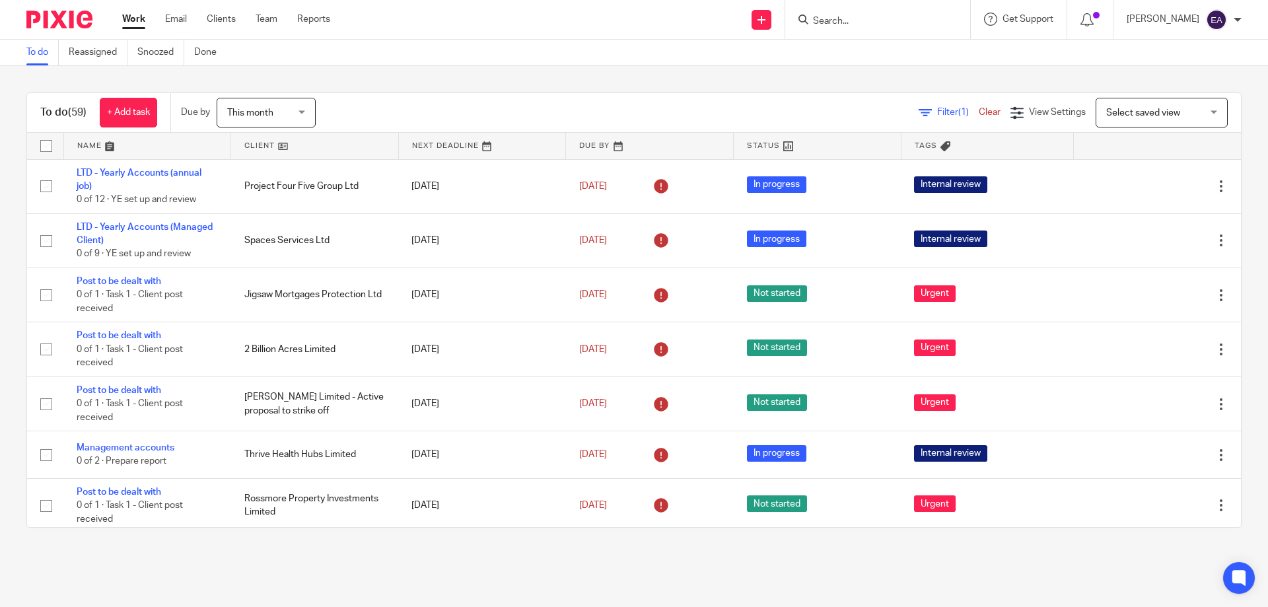  What do you see at coordinates (125, 448) in the screenshot?
I see `a: Management accounts` at bounding box center [125, 448].